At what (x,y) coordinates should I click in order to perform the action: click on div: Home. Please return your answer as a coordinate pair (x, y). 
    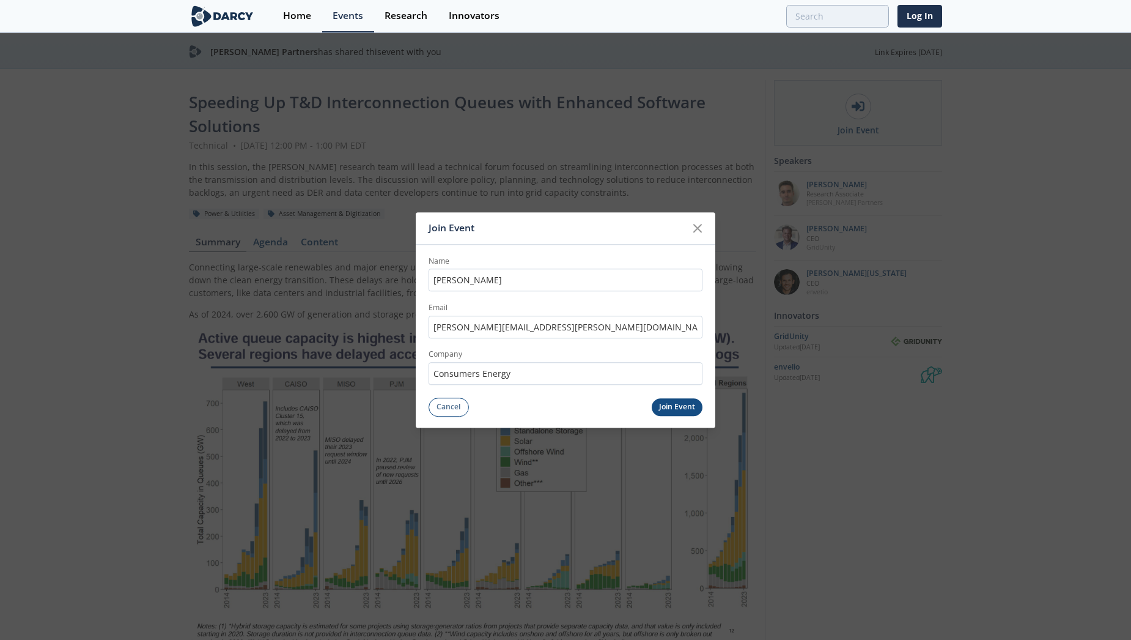
    Looking at the image, I should click on (297, 16).